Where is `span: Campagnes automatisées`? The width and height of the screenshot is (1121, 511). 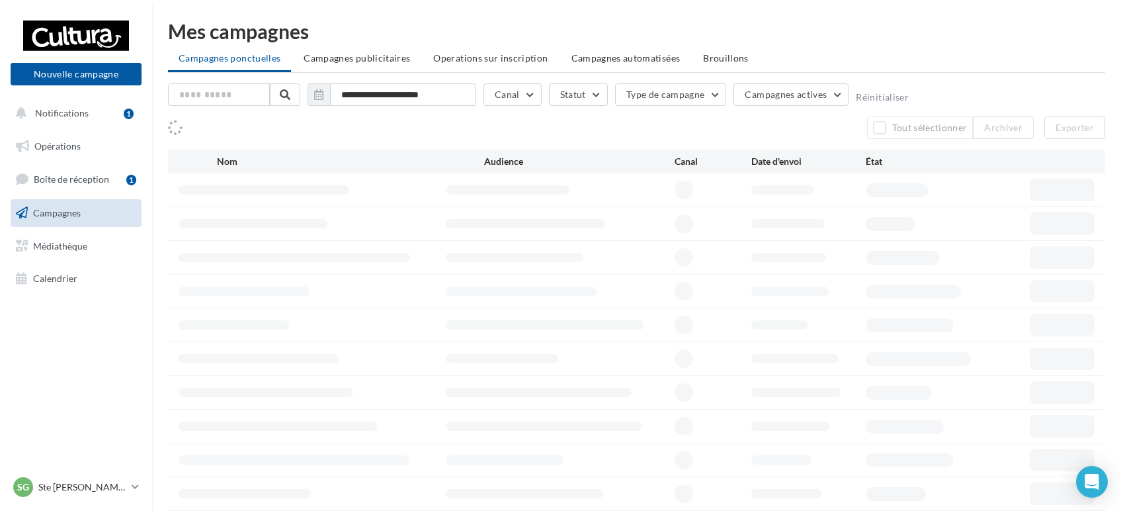 span: Campagnes automatisées is located at coordinates (626, 58).